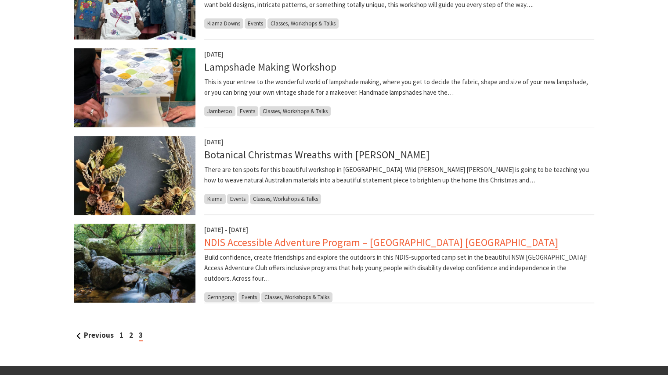 This screenshot has height=375, width=668. I want to click on a: Lampshade Making Workshop, so click(270, 67).